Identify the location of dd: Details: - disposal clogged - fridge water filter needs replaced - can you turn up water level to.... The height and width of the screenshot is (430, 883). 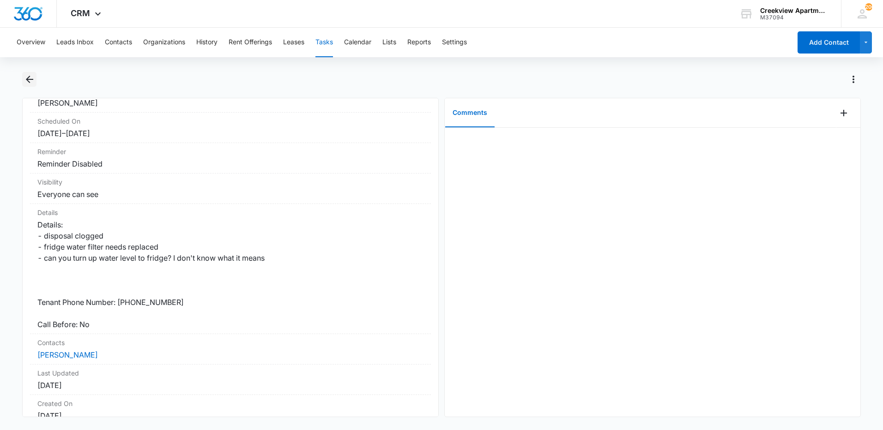
(230, 275).